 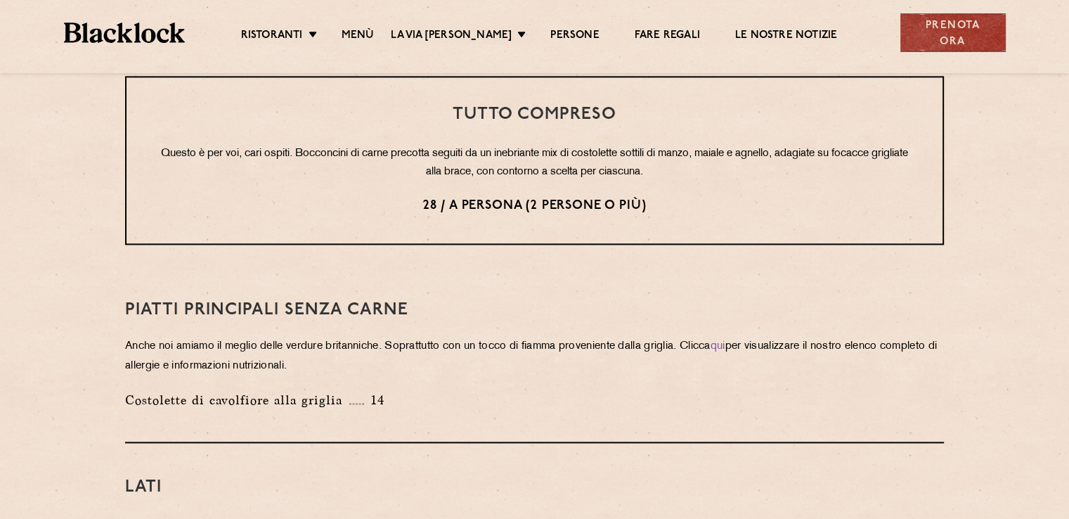 I want to click on a: Fare regali, so click(x=667, y=37).